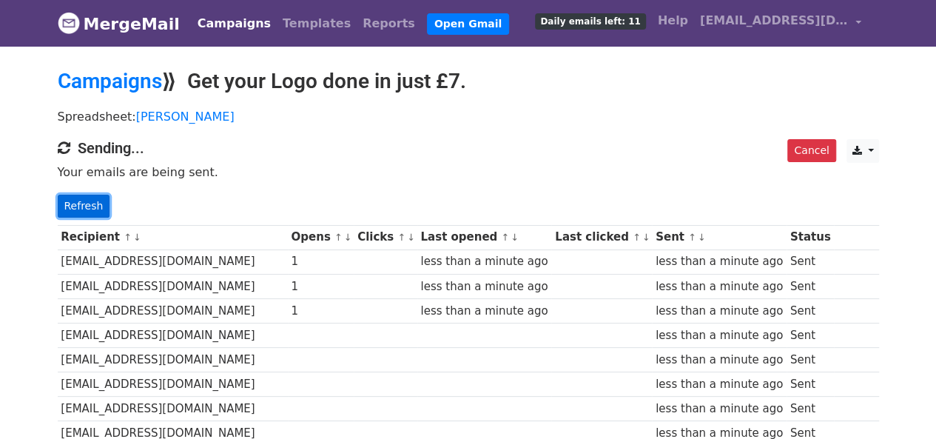 The image size is (936, 439). What do you see at coordinates (388, 24) in the screenshot?
I see `a: Reports` at bounding box center [388, 24].